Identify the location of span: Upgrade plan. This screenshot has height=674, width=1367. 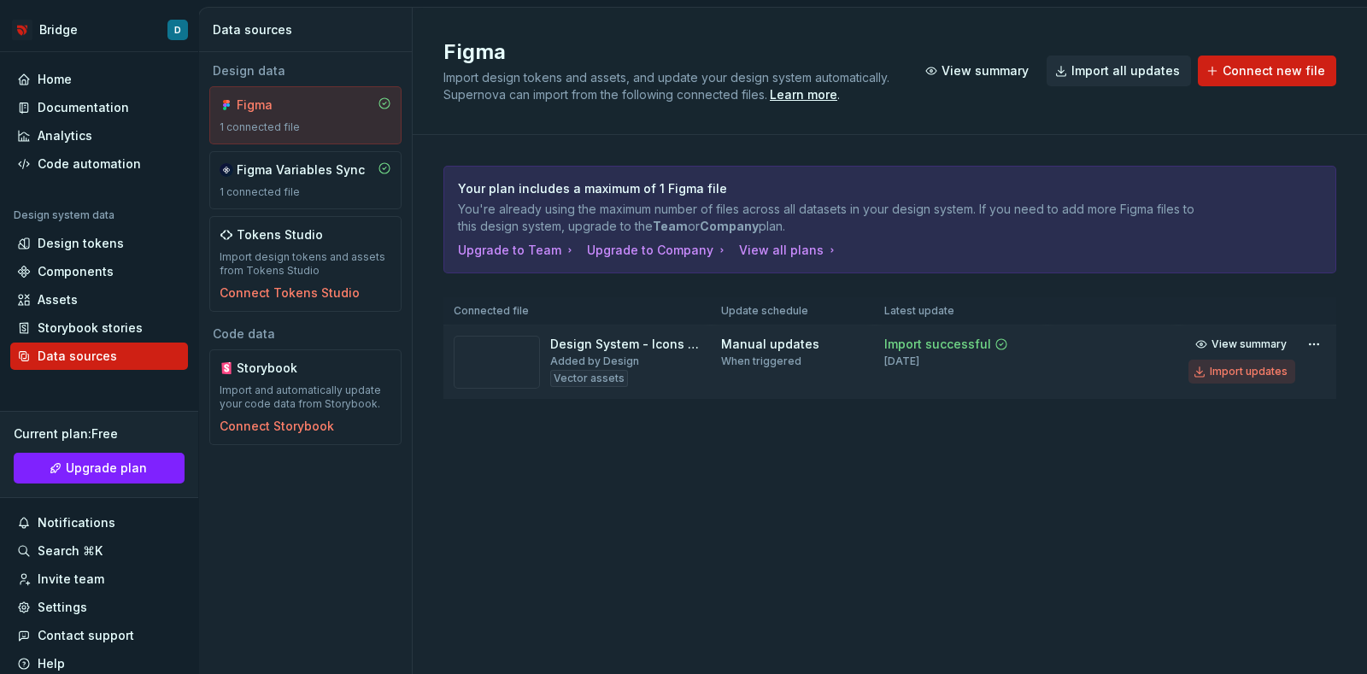
(106, 468).